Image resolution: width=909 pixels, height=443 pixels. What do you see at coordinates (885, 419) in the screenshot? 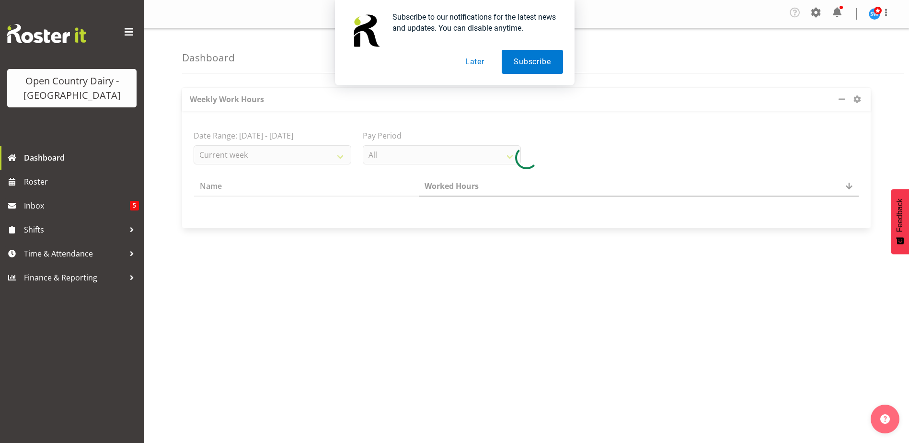
I see `img: help-xxl-2.png` at bounding box center [885, 419].